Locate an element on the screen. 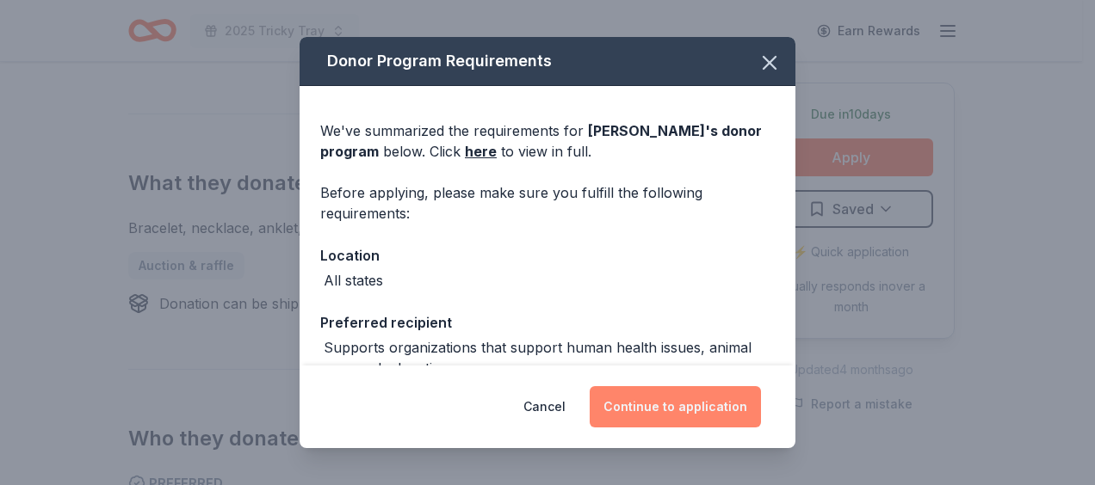 The width and height of the screenshot is (1095, 485). div: Supports organizations that support human health issues, animal care and education is located at coordinates (549, 358).